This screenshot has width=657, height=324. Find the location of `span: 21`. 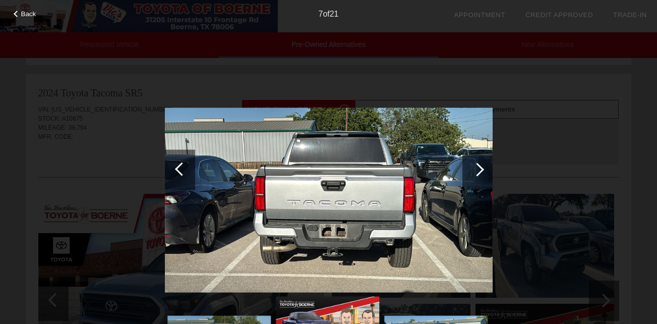

span: 21 is located at coordinates (334, 14).